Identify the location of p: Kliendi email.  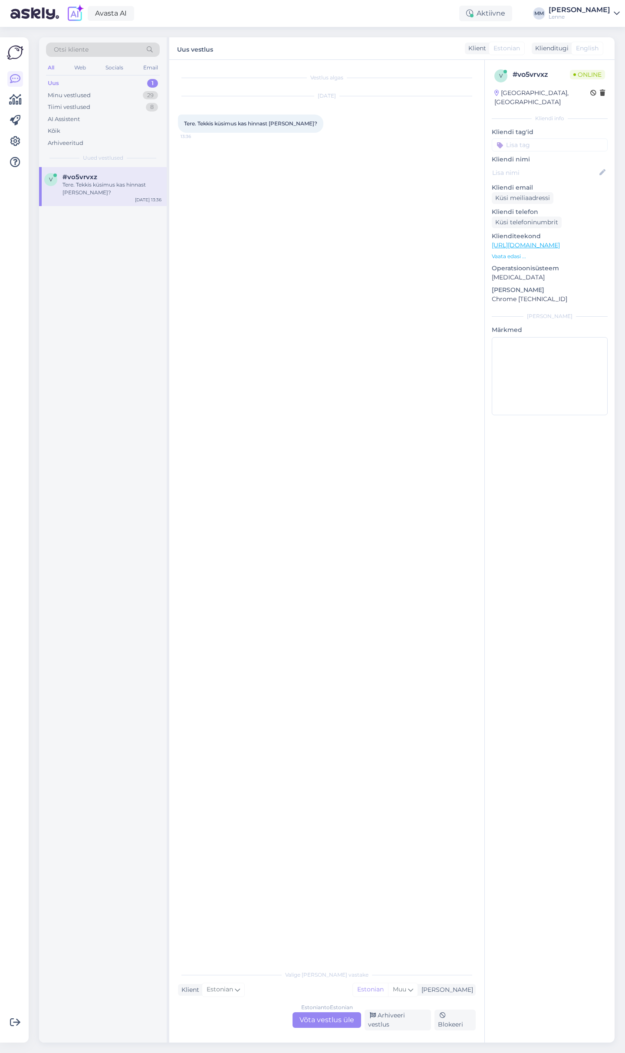
(549, 187).